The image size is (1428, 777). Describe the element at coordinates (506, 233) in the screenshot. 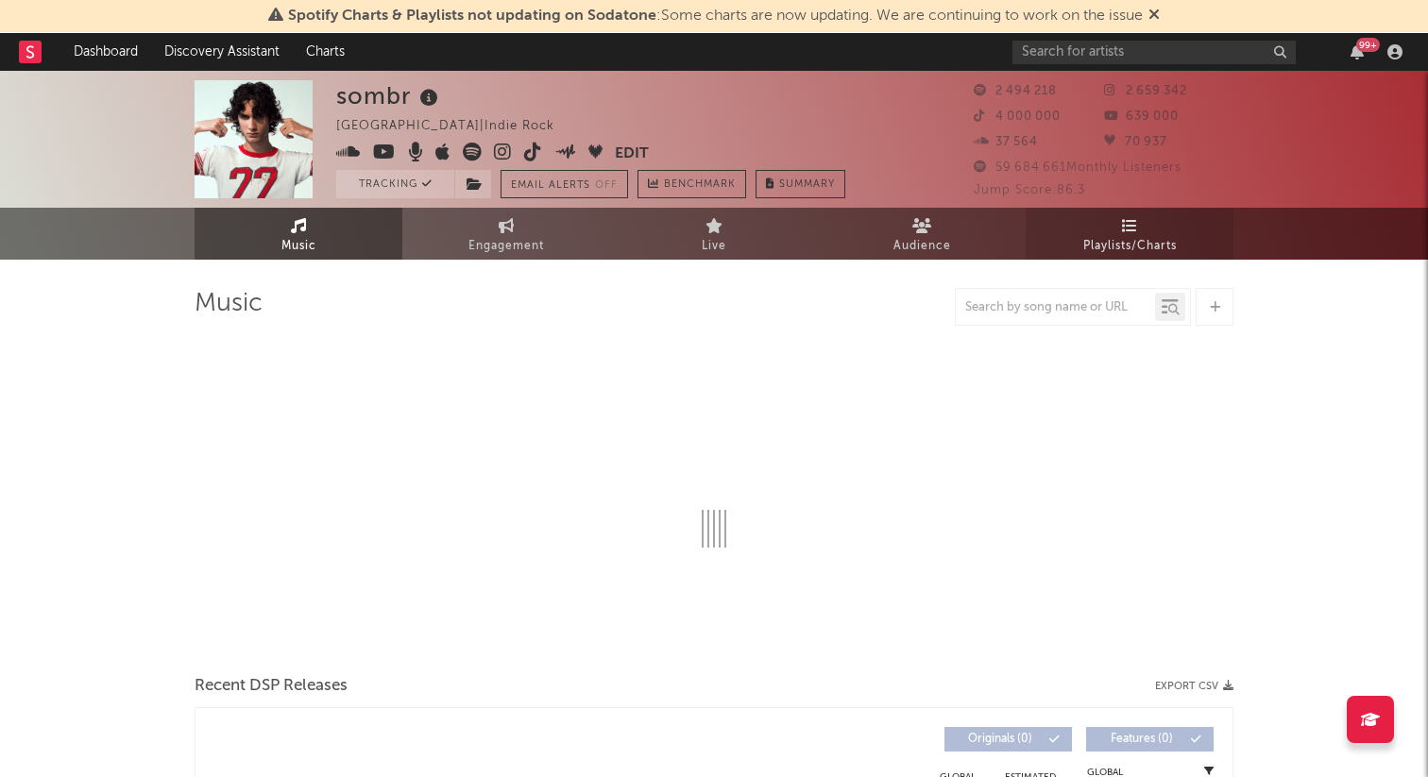

I see `a: Engagement` at that location.